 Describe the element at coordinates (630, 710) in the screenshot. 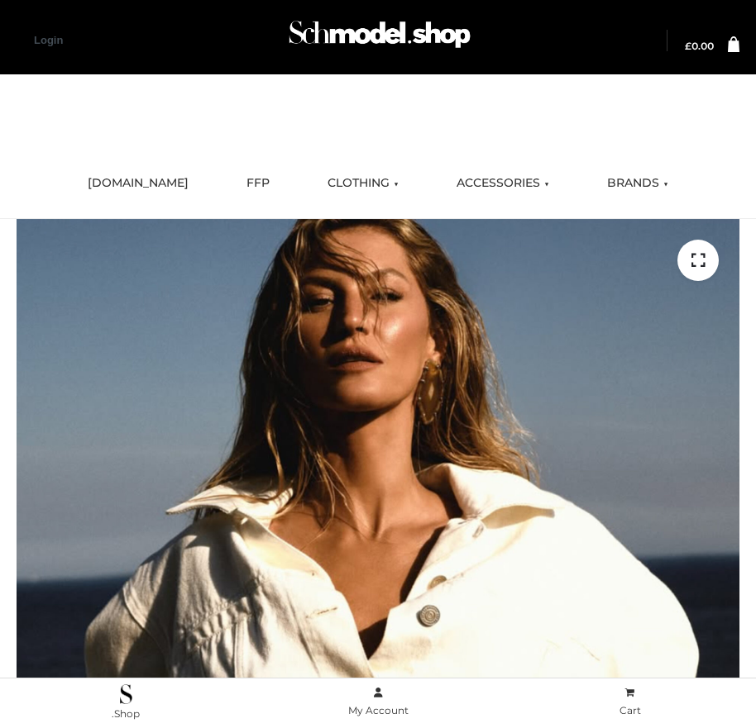

I see `span: Cart` at that location.